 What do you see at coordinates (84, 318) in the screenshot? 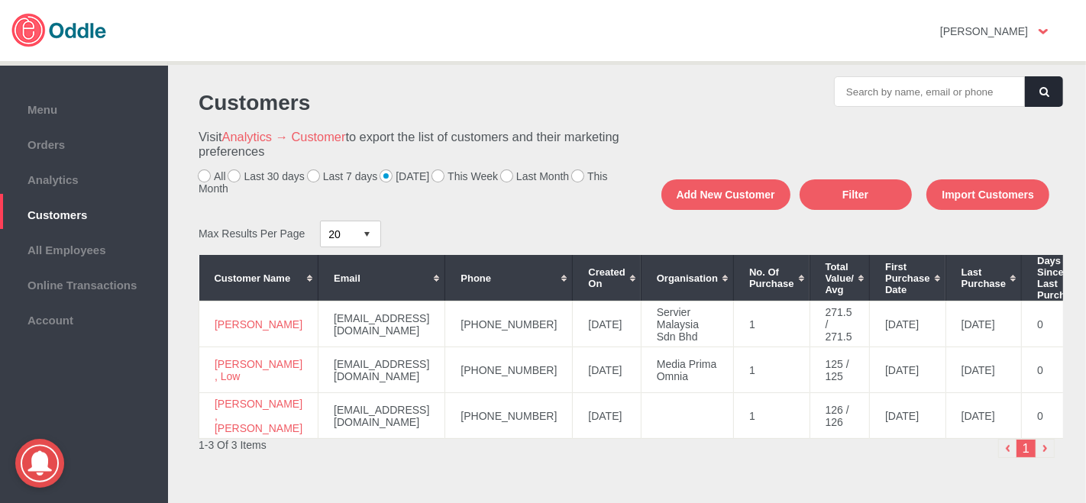
I see `span: Account` at bounding box center [84, 318].